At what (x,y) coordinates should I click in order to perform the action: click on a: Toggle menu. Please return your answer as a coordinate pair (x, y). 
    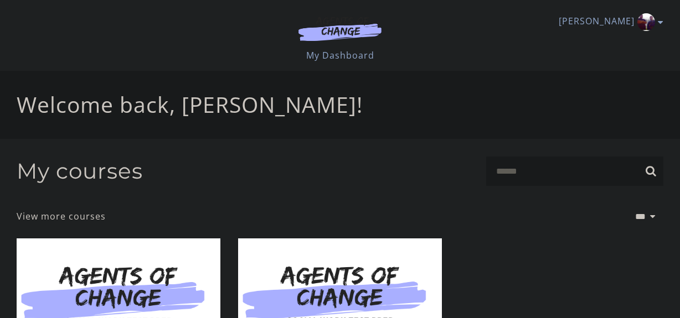
    Looking at the image, I should click on (608, 22).